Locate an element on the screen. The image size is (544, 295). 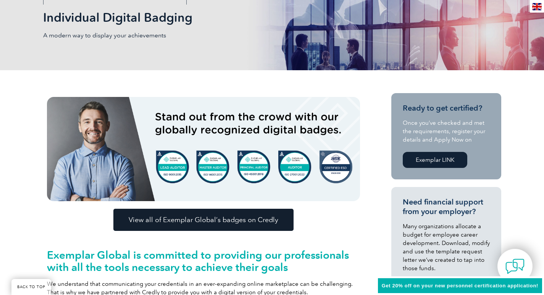
h2: Exemplar Global is committed to providing our professionals with all the tools necessary to achie... is located at coordinates (204, 261).